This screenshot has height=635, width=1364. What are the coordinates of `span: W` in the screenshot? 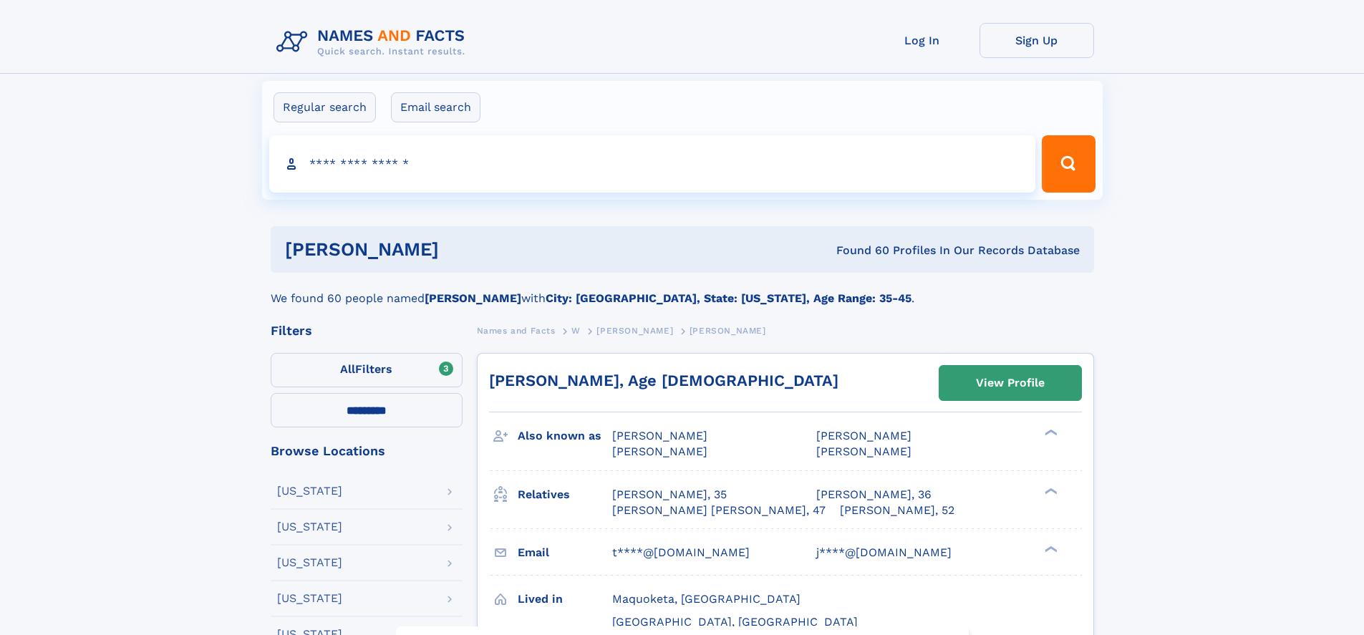 It's located at (576, 331).